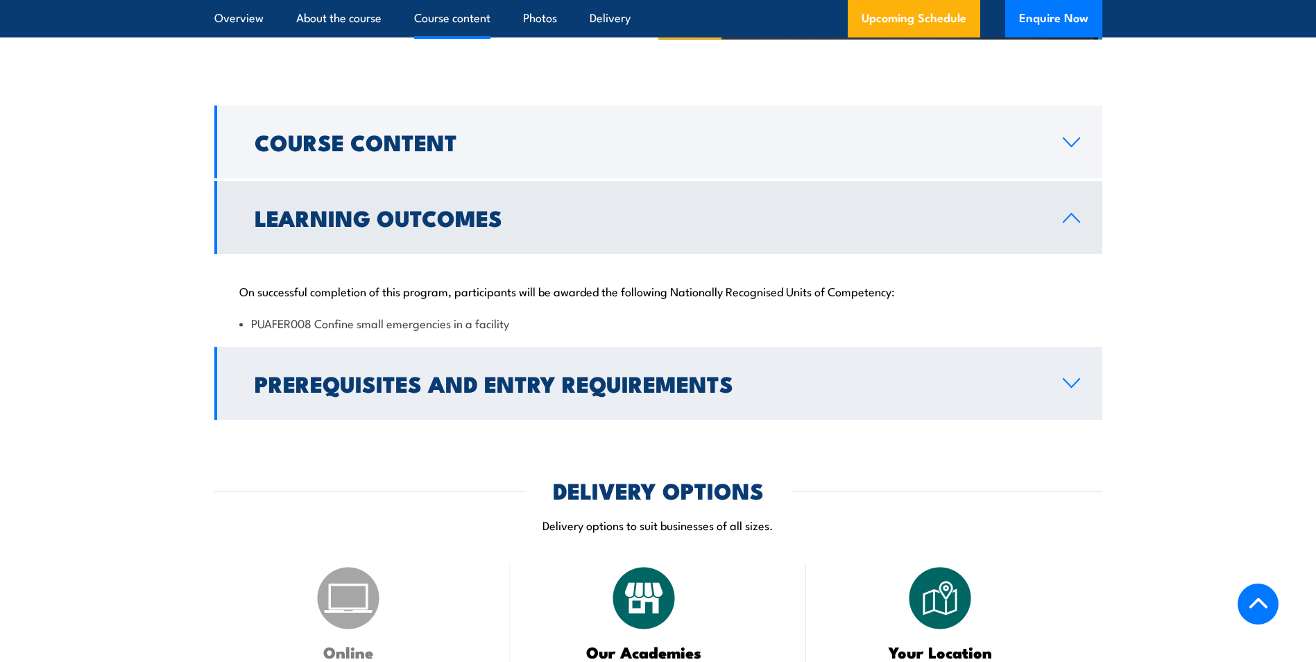 This screenshot has height=662, width=1316. What do you see at coordinates (644, 651) in the screenshot?
I see `h3: Our Academies` at bounding box center [644, 651].